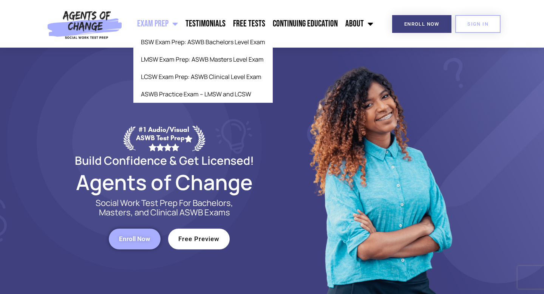  What do you see at coordinates (203, 42) in the screenshot?
I see `a: BSW Exam Prep: ASWB Bachelors Level Exam` at bounding box center [203, 42].